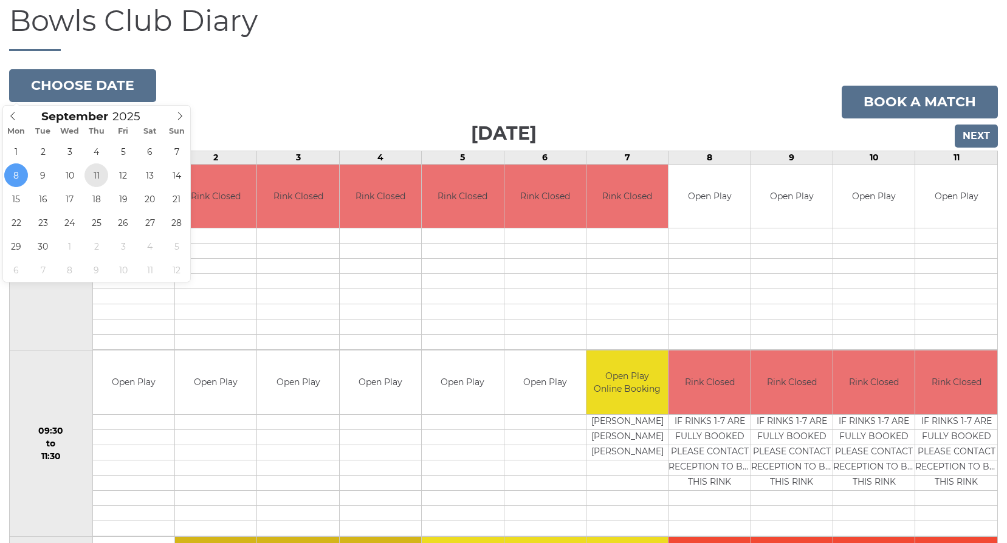 The width and height of the screenshot is (1007, 543). I want to click on td: 11, so click(956, 157).